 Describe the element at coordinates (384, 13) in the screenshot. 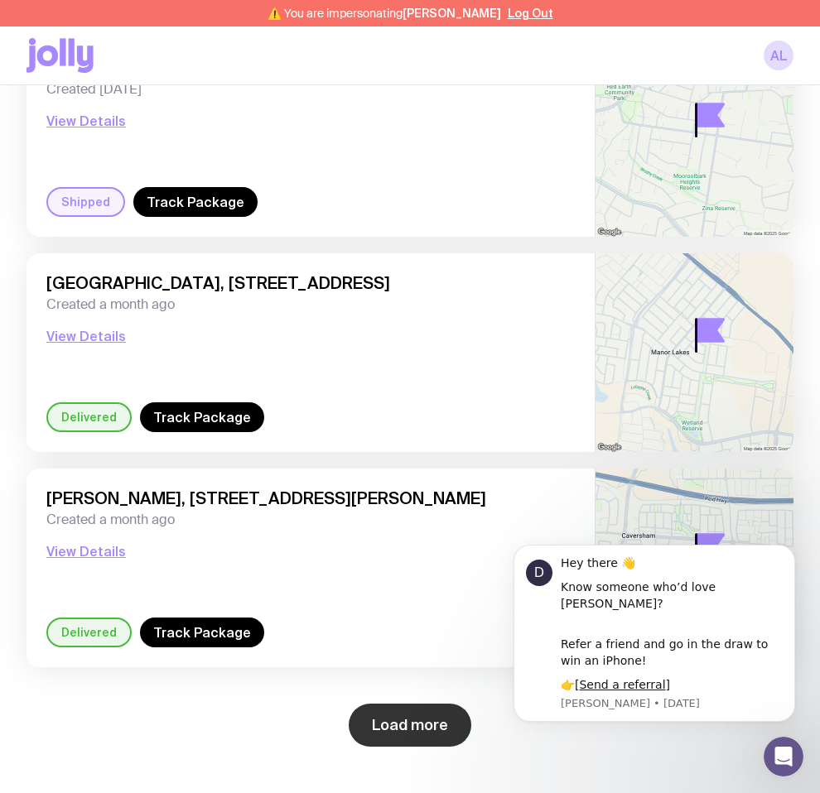

I see `span: ⚠️ You are impersonating` at that location.